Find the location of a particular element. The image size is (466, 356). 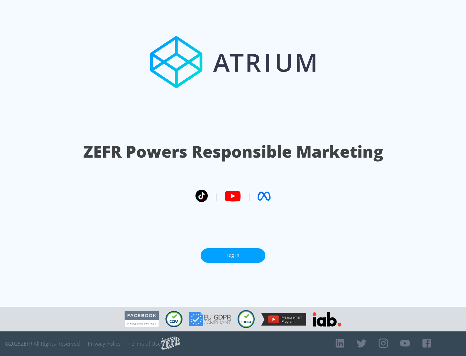

img: COPPA Compliant is located at coordinates (246, 319).